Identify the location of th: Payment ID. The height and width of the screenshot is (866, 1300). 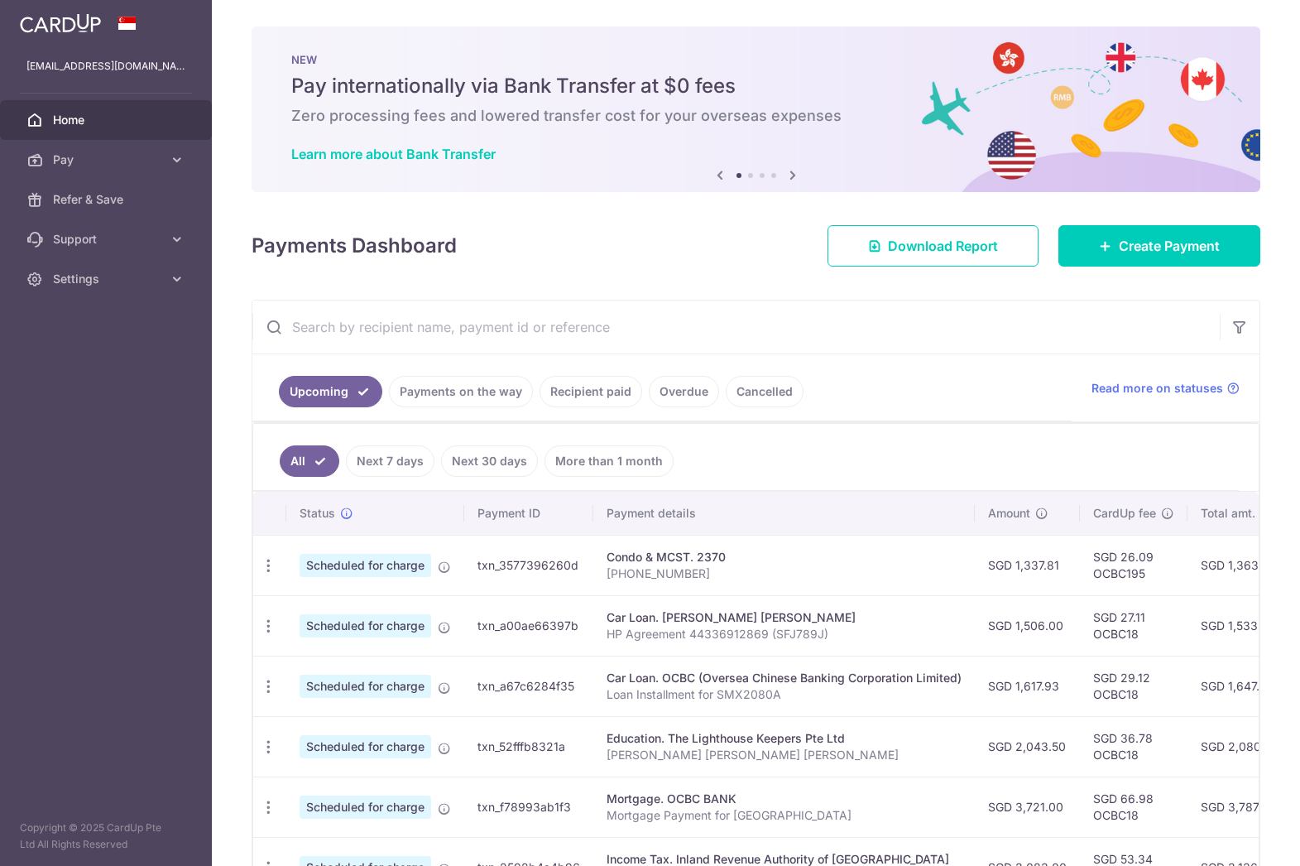
(529, 513).